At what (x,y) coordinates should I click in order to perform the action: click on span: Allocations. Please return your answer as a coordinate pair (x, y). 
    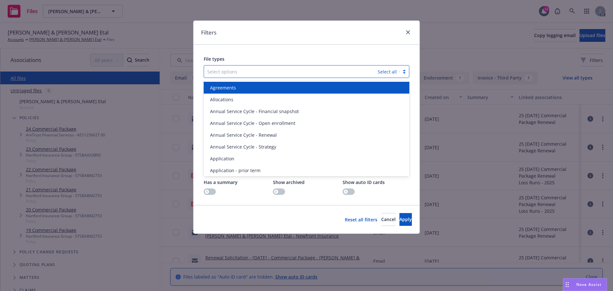
    Looking at the image, I should click on (222, 99).